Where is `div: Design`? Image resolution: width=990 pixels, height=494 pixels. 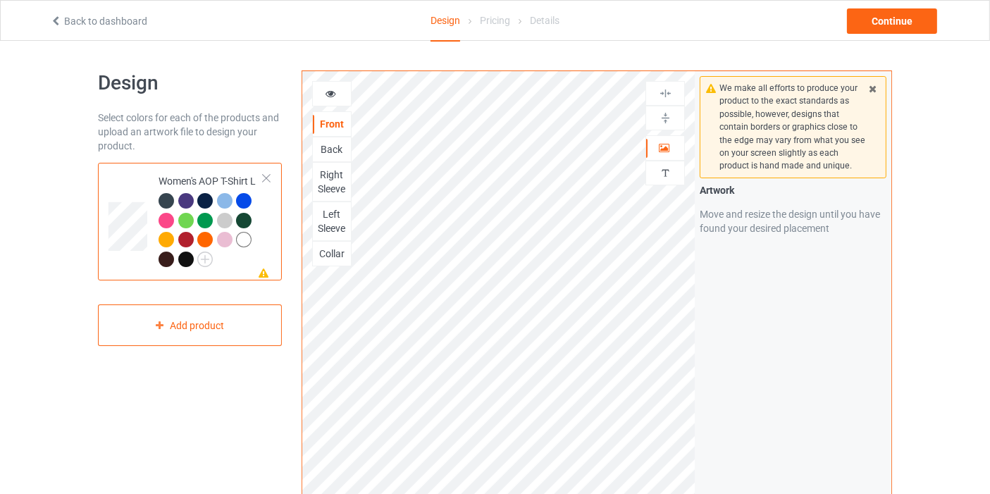
div: Design is located at coordinates (445, 21).